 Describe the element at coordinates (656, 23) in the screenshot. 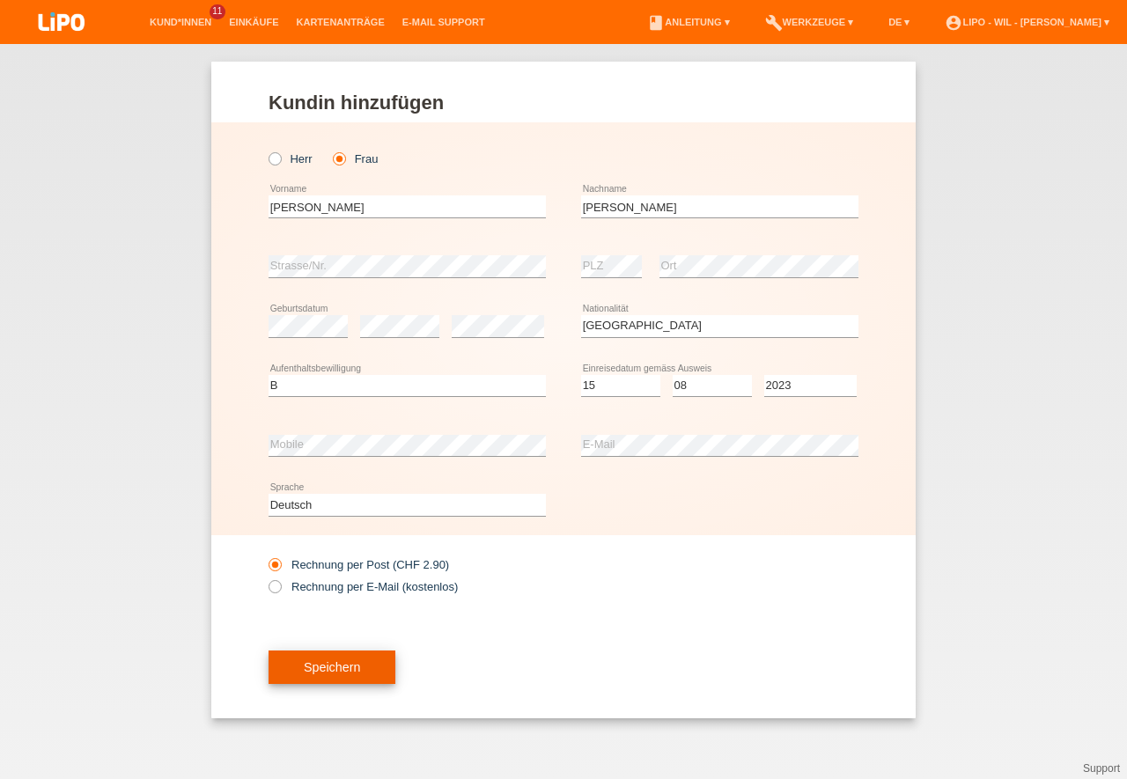

I see `i: book` at that location.